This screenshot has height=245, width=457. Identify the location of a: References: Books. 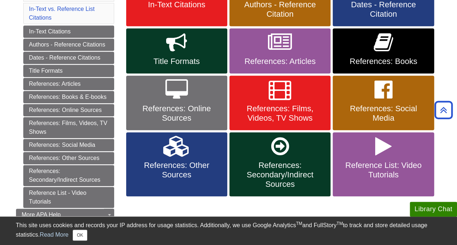
(383, 51).